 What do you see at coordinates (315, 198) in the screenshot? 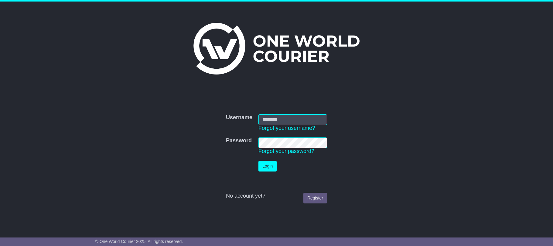
I see `a: Register` at bounding box center [315, 198].